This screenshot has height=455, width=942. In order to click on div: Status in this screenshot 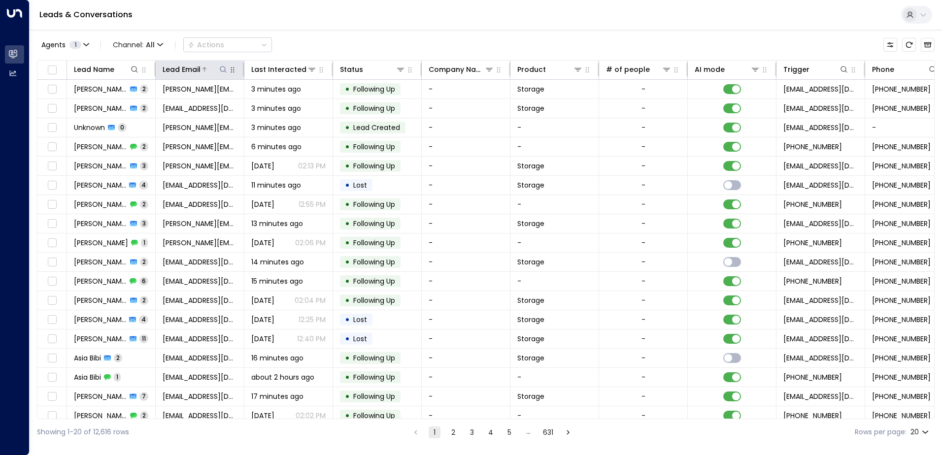, I will do `click(372, 69)`.